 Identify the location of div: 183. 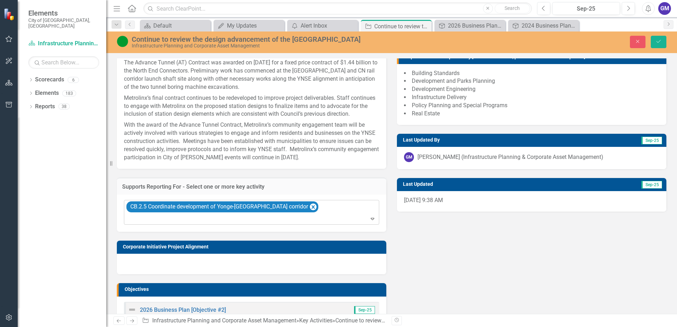
(69, 93).